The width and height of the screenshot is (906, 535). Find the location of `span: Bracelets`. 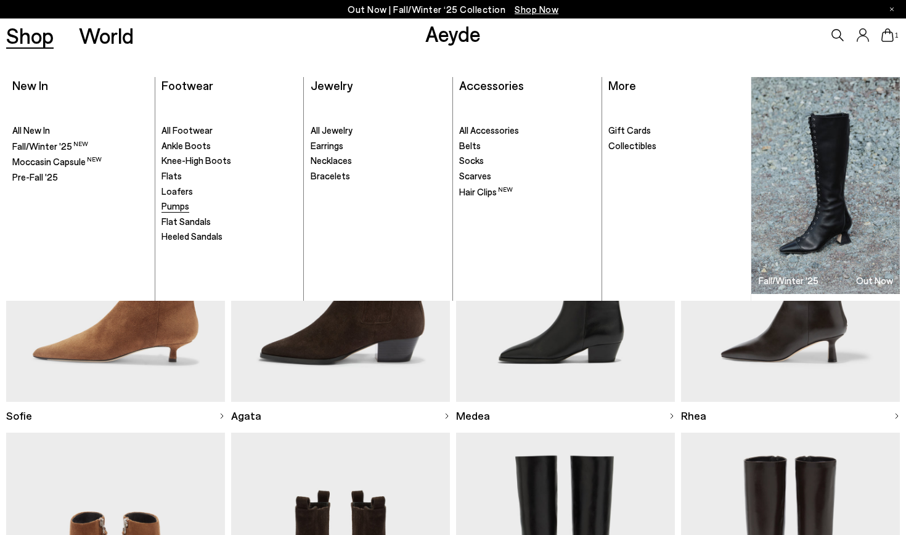

span: Bracelets is located at coordinates (330, 176).